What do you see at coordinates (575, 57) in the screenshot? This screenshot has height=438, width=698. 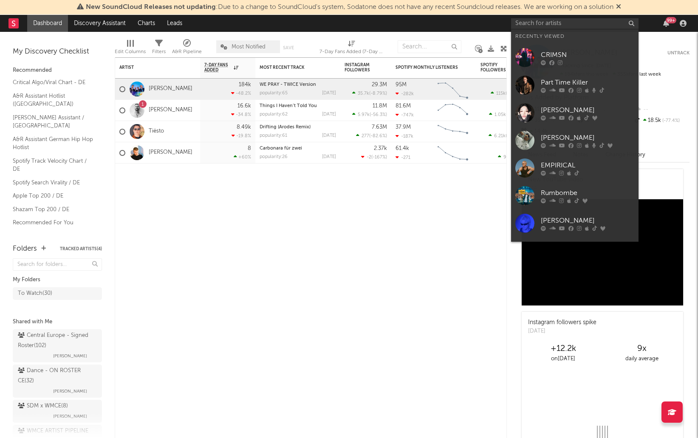 I see `a: CRIMSN` at bounding box center [575, 57].